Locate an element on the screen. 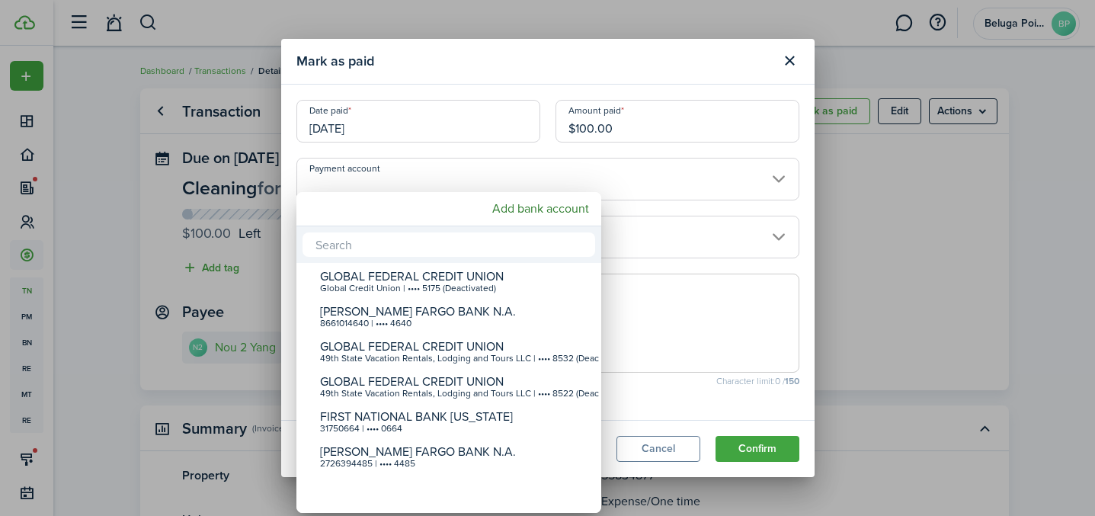 This screenshot has height=516, width=1095. div: 31750664 | •••• 0664 is located at coordinates (455, 429).